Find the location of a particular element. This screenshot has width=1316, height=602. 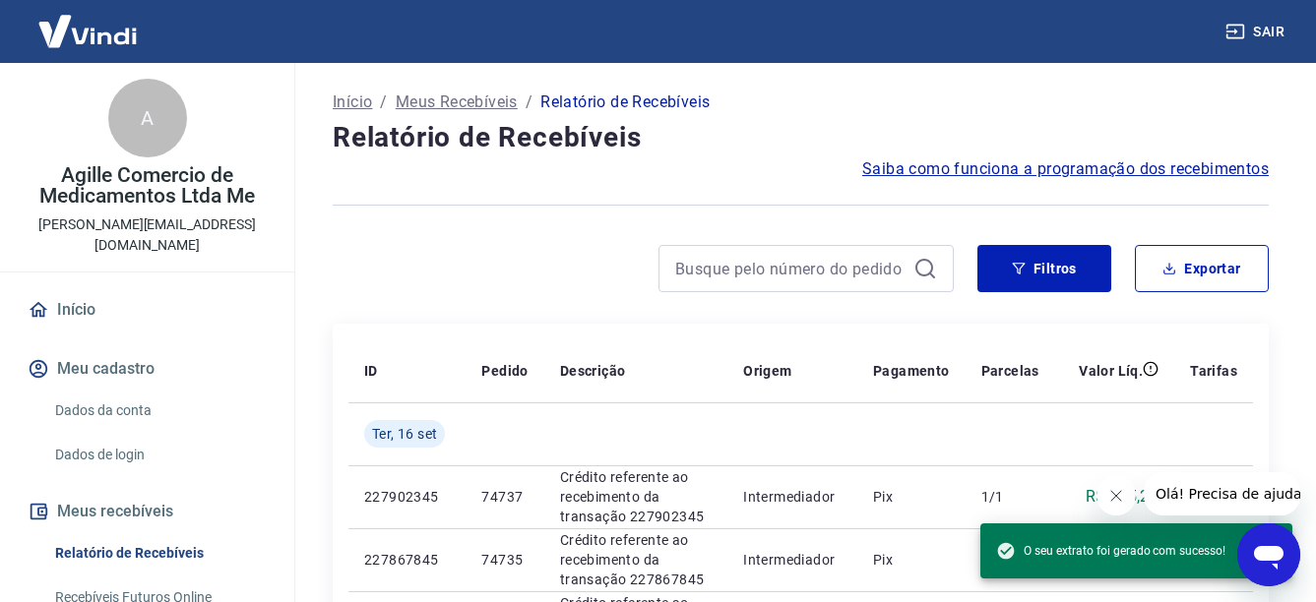

input: Busque pelo número do pedido is located at coordinates (790, 269).